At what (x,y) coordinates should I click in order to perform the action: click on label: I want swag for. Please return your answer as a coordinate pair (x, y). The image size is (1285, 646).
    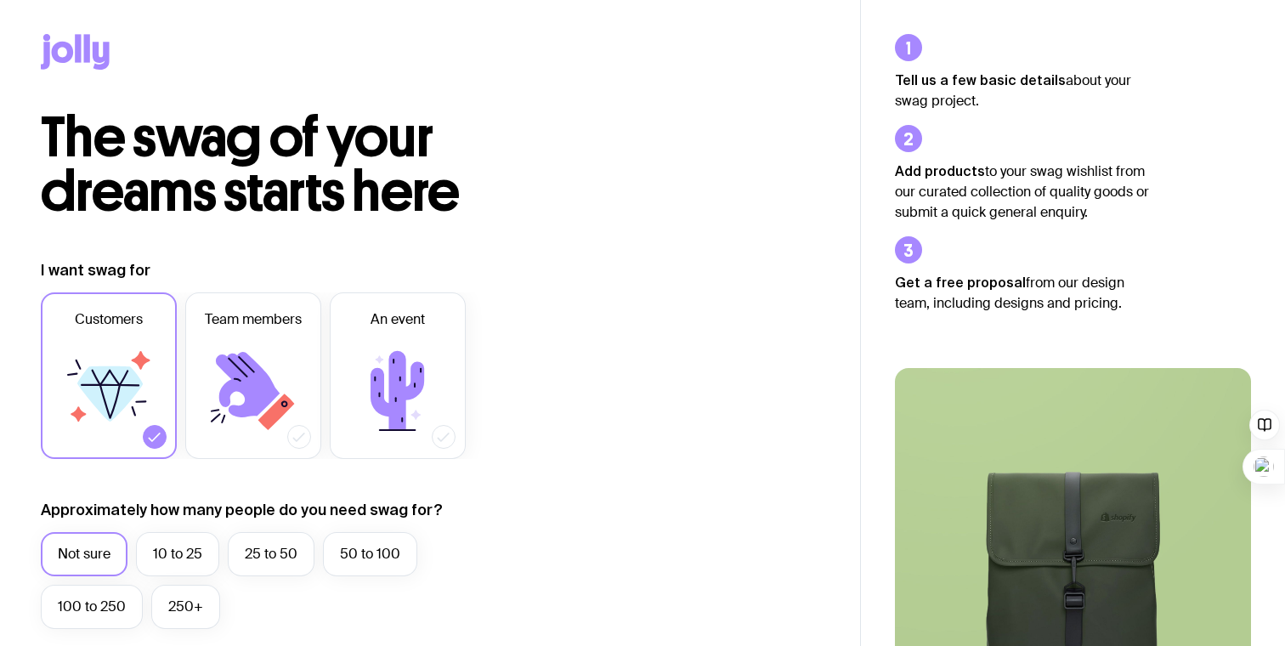
    Looking at the image, I should click on (95, 270).